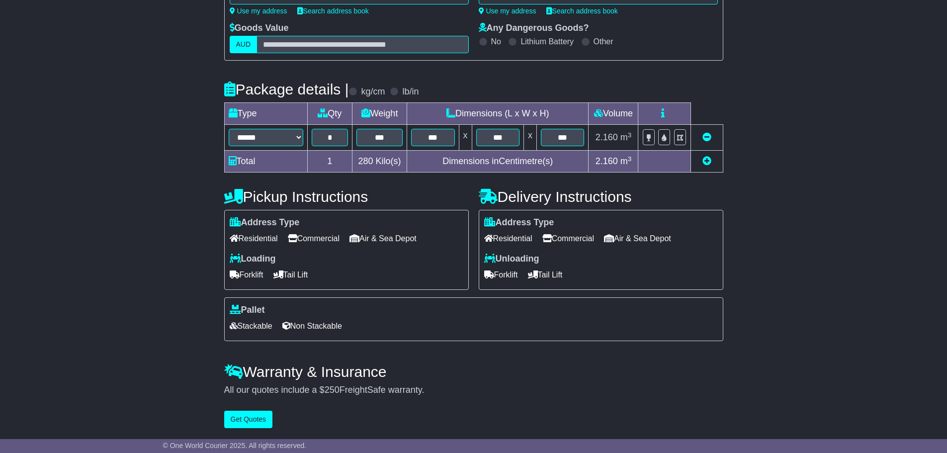 The width and height of the screenshot is (947, 453). Describe the element at coordinates (380, 162) in the screenshot. I see `td: Kilo(s)` at that location.